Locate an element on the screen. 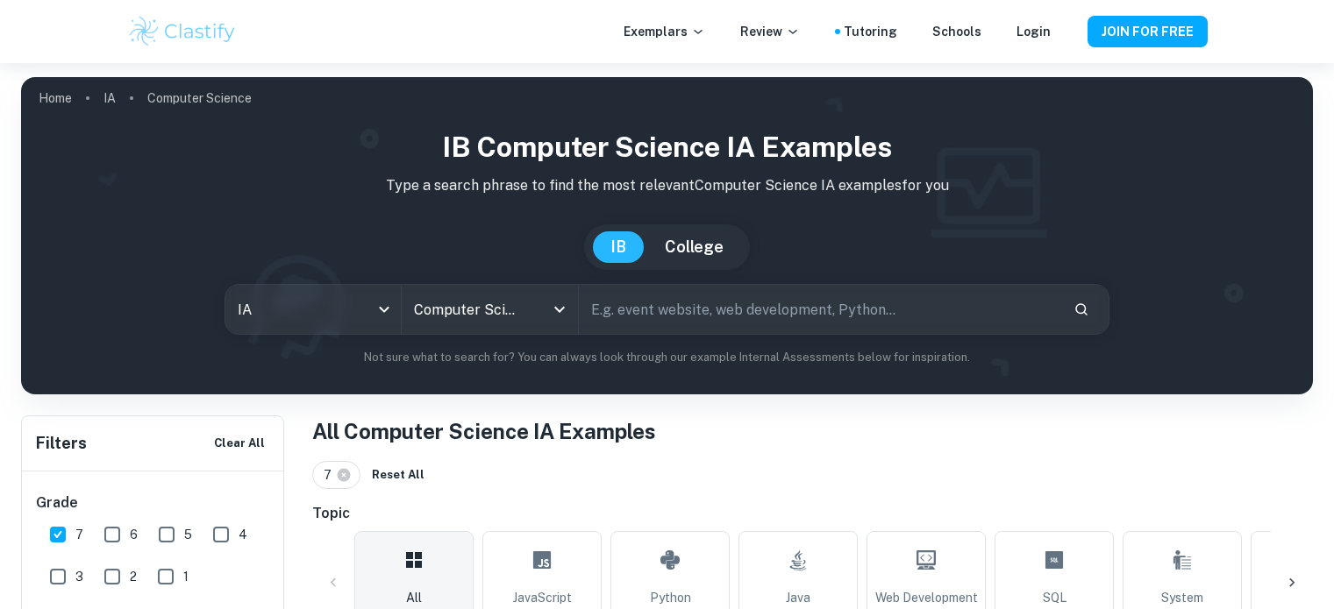  div: Schools is located at coordinates (957, 32).